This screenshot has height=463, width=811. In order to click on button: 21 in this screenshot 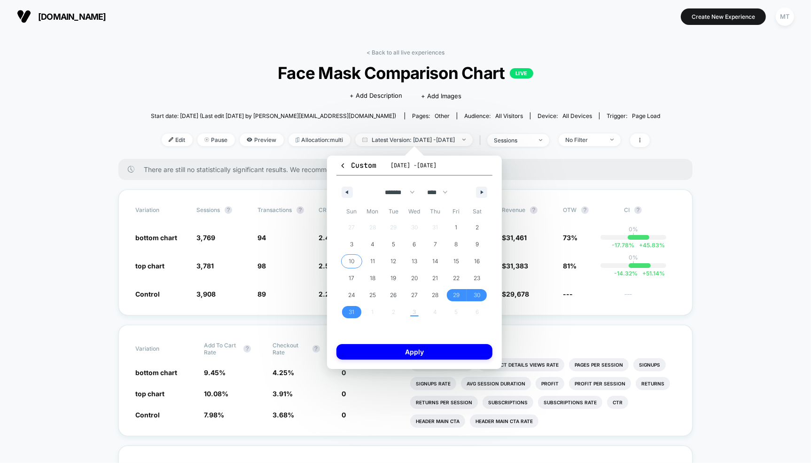, I will do `click(435, 278)`.